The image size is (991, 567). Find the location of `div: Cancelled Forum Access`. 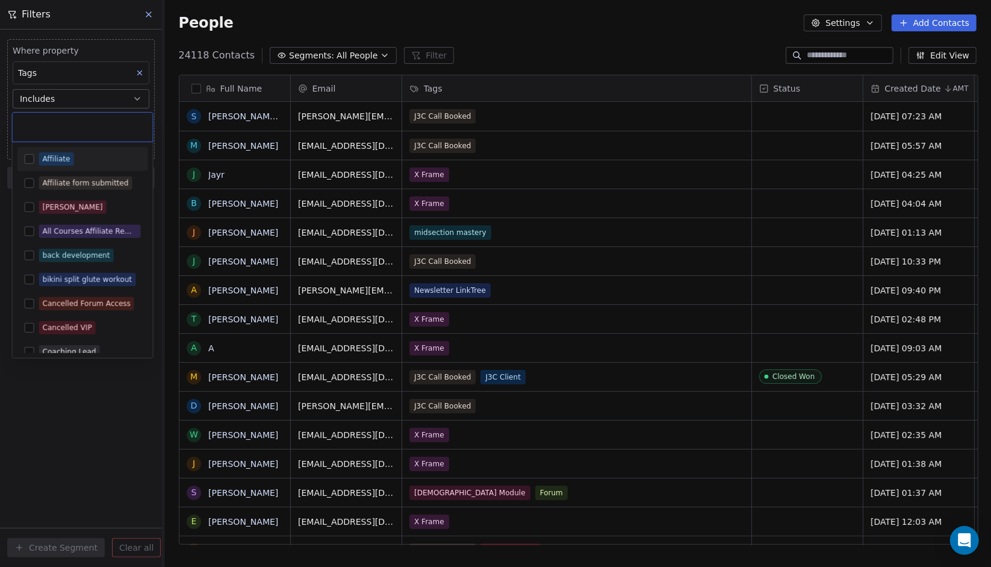

div: Cancelled Forum Access is located at coordinates (87, 304).